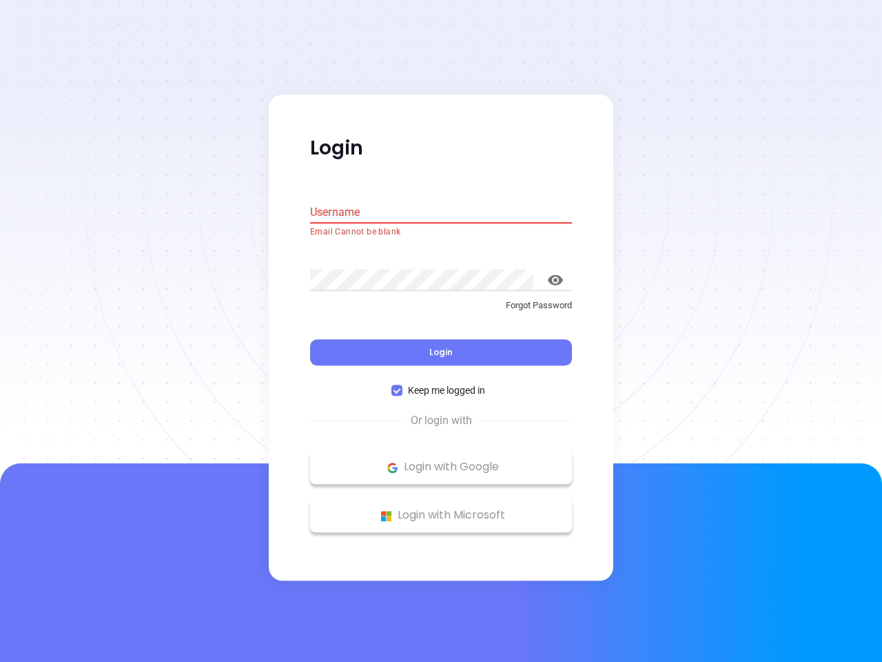 Image resolution: width=882 pixels, height=662 pixels. Describe the element at coordinates (441, 305) in the screenshot. I see `p: Forgot Password` at that location.